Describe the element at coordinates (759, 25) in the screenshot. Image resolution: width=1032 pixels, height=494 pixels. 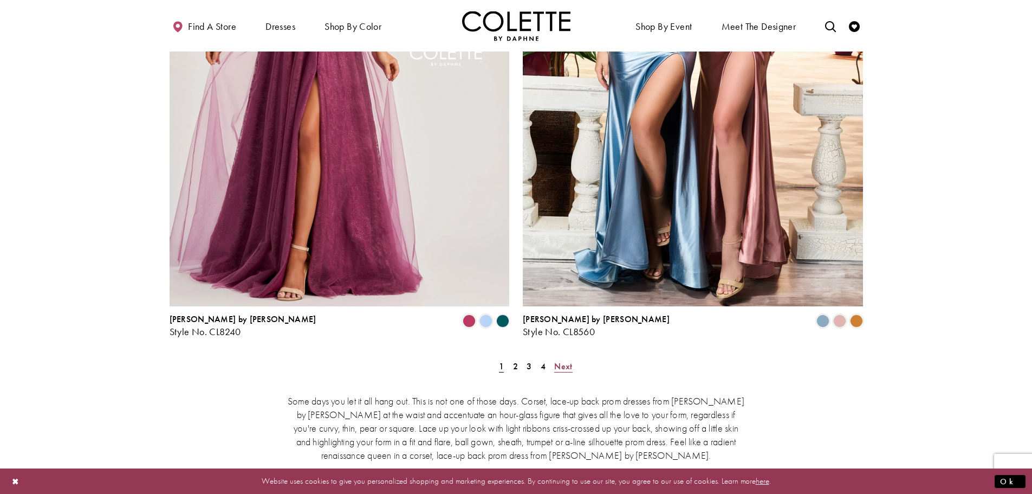
I see `a: Meet the designer` at that location.